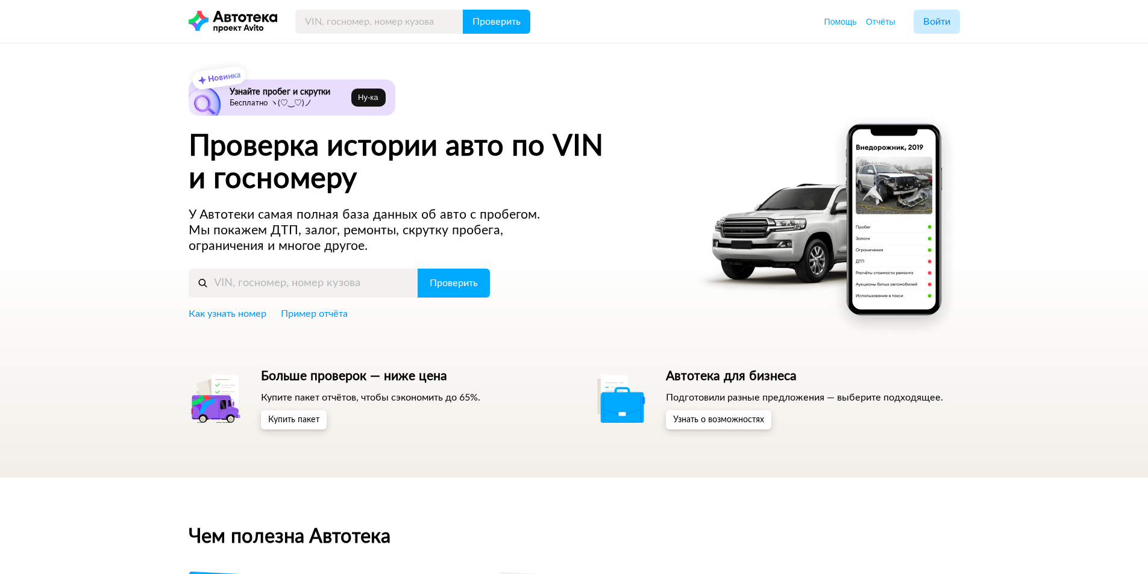 This screenshot has width=1148, height=574. I want to click on button: Купить пакет, so click(294, 420).